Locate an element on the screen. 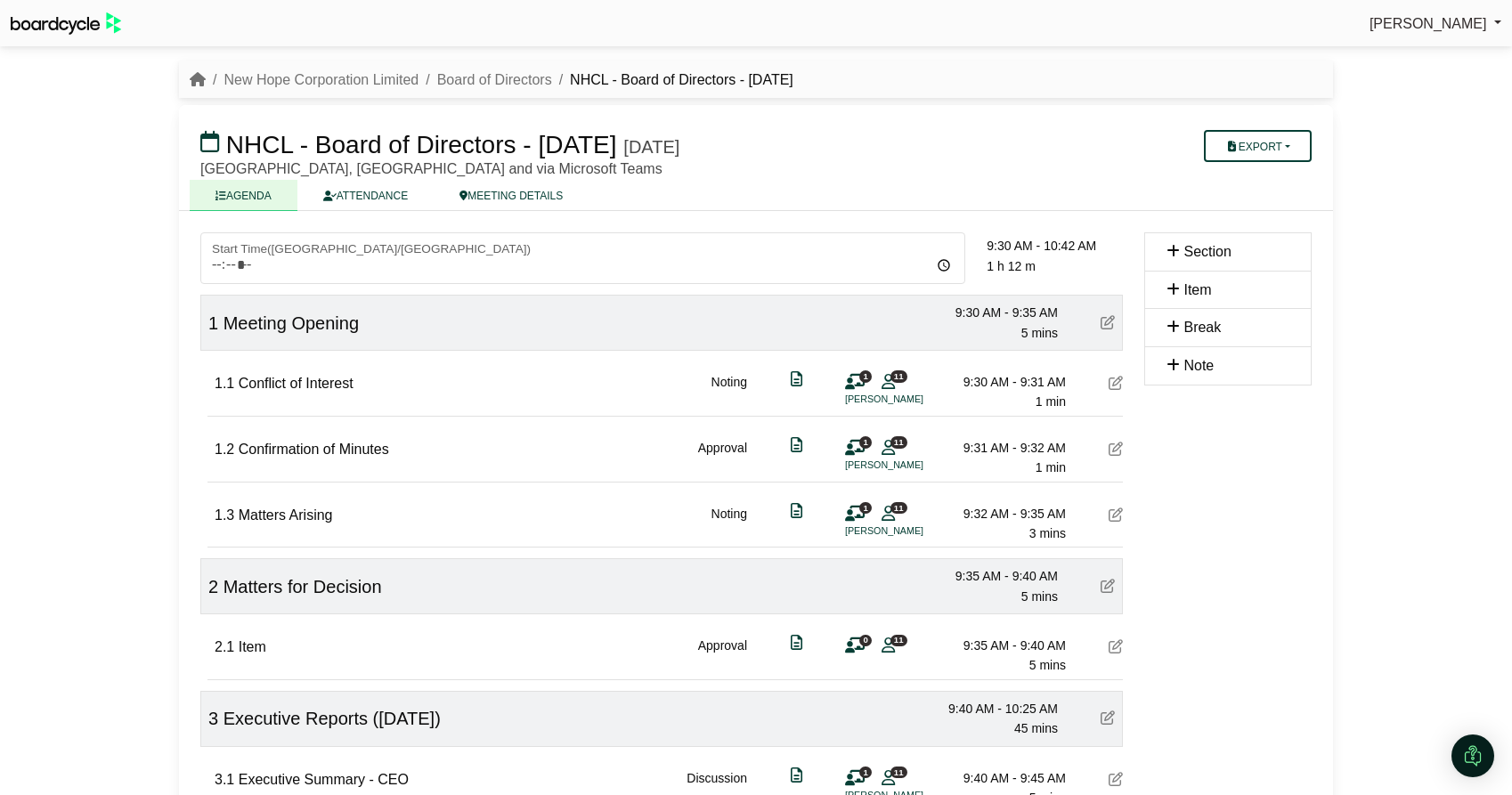 The width and height of the screenshot is (1512, 795). a: Board of Directors is located at coordinates (495, 79).